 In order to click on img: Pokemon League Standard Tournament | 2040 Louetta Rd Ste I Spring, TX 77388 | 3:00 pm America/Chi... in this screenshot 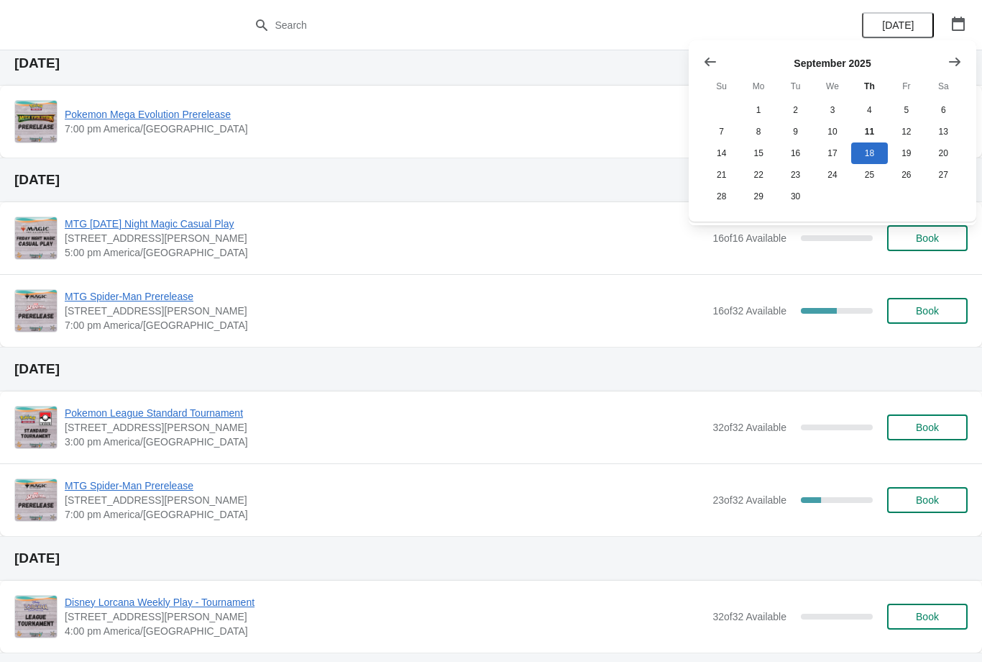, I will do `click(36, 427)`.